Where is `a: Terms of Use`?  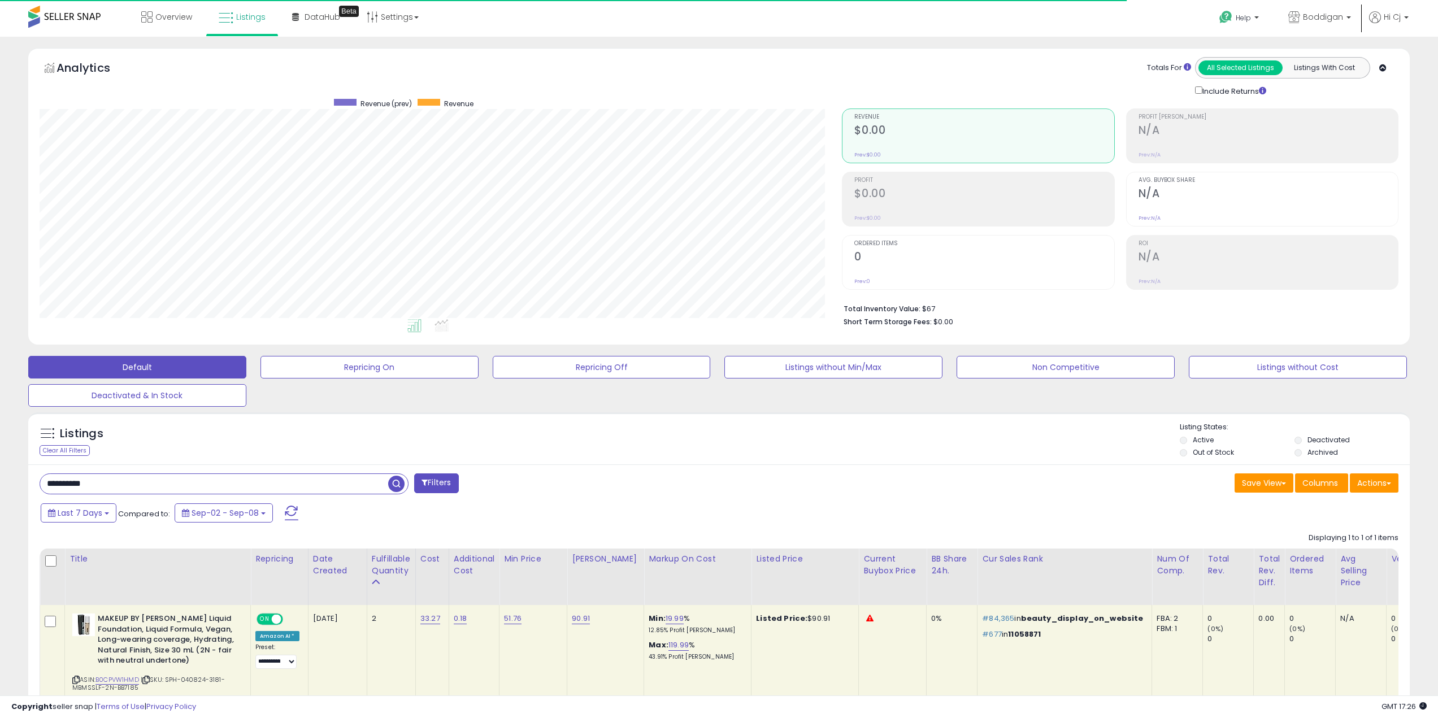 a: Terms of Use is located at coordinates (120, 706).